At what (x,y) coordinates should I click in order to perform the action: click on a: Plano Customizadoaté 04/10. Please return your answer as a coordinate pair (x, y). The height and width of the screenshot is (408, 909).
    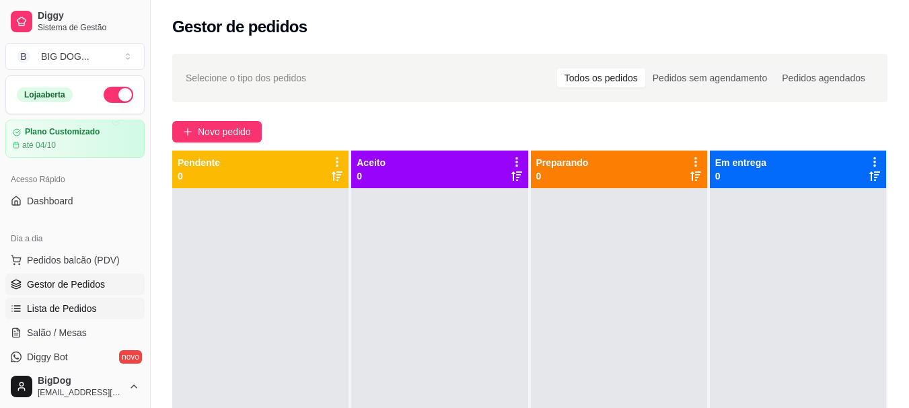
    Looking at the image, I should click on (75, 139).